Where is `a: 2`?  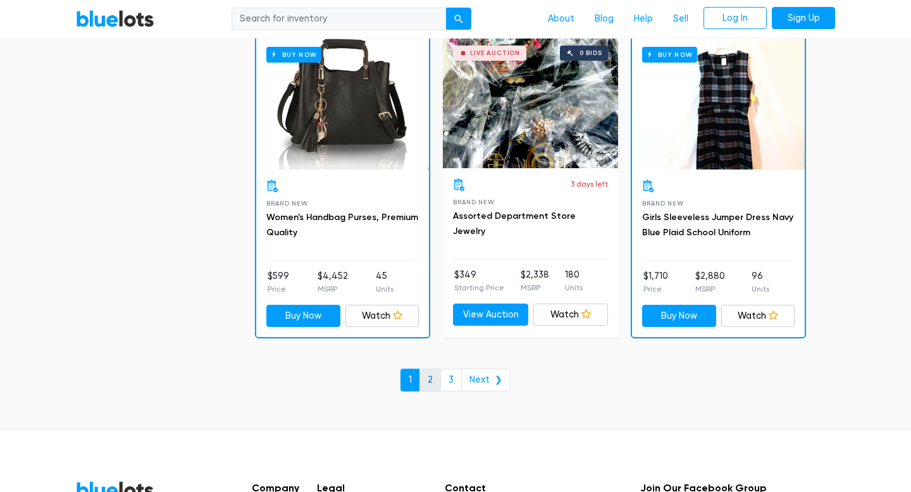
a: 2 is located at coordinates (430, 380).